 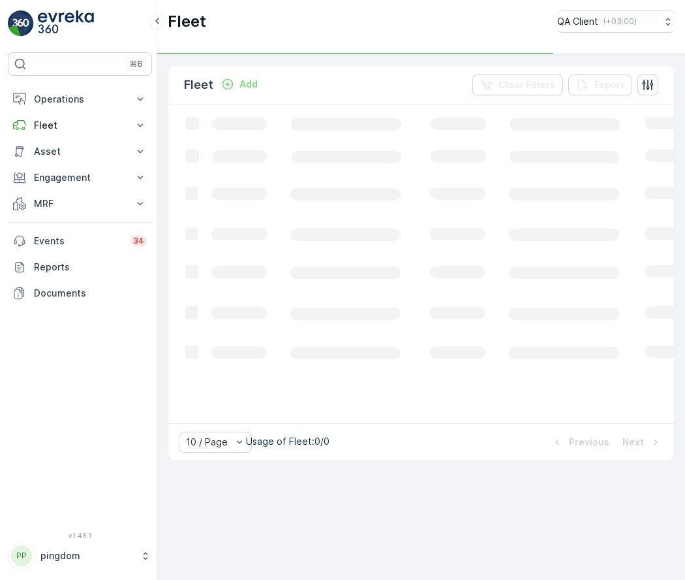 I want to click on p: Engagement, so click(x=80, y=178).